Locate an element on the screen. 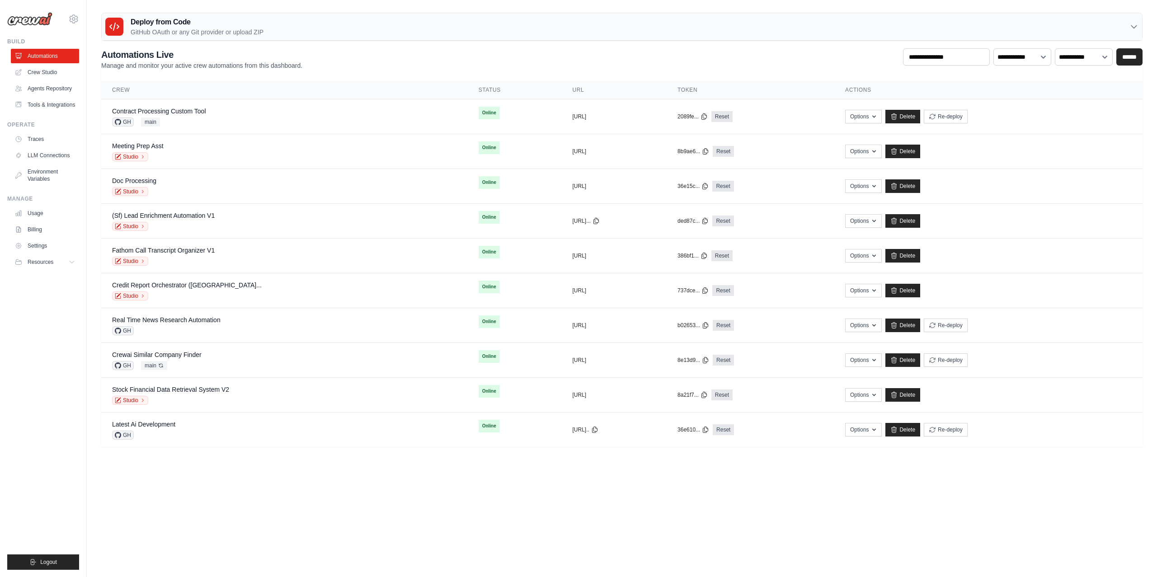  p: GitHub OAuth or any Git provider or upload ZIP is located at coordinates (197, 32).